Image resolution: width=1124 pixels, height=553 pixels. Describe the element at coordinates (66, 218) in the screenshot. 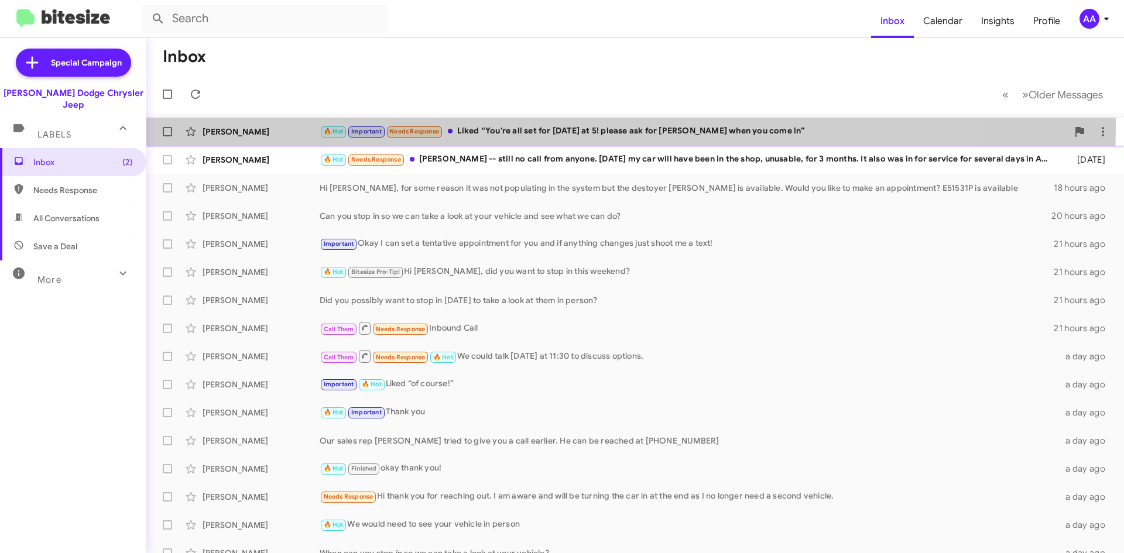

I see `span: All Conversations` at that location.